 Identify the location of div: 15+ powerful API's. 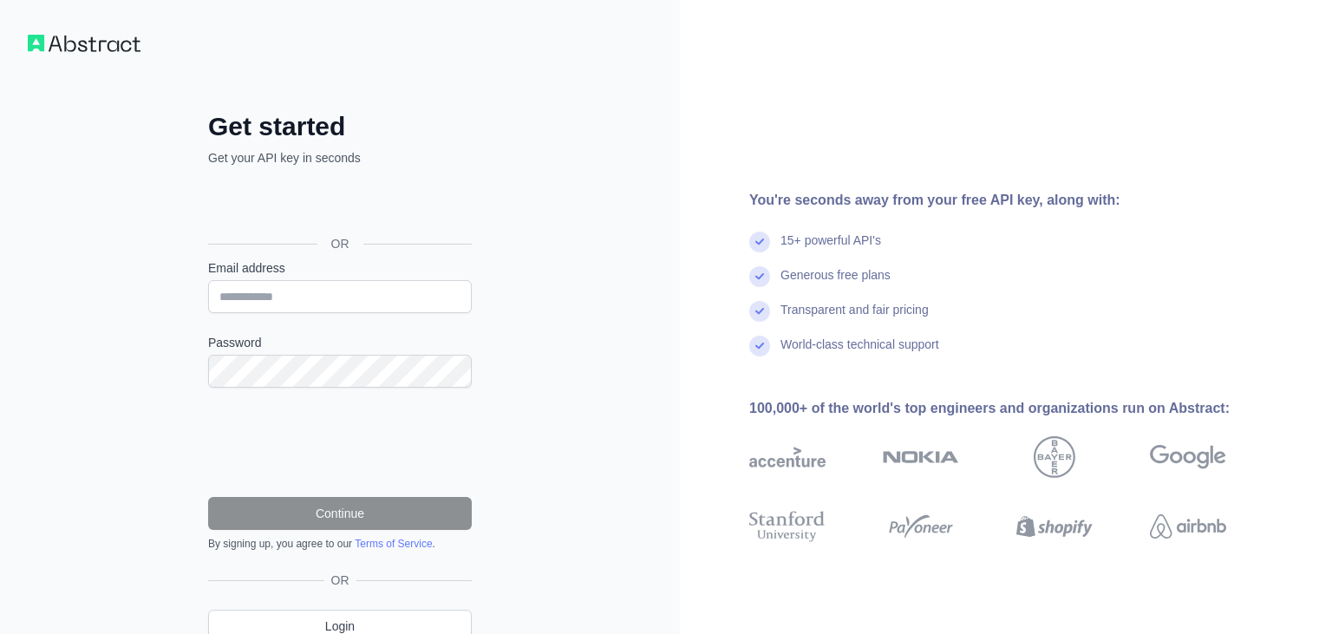
(831, 249).